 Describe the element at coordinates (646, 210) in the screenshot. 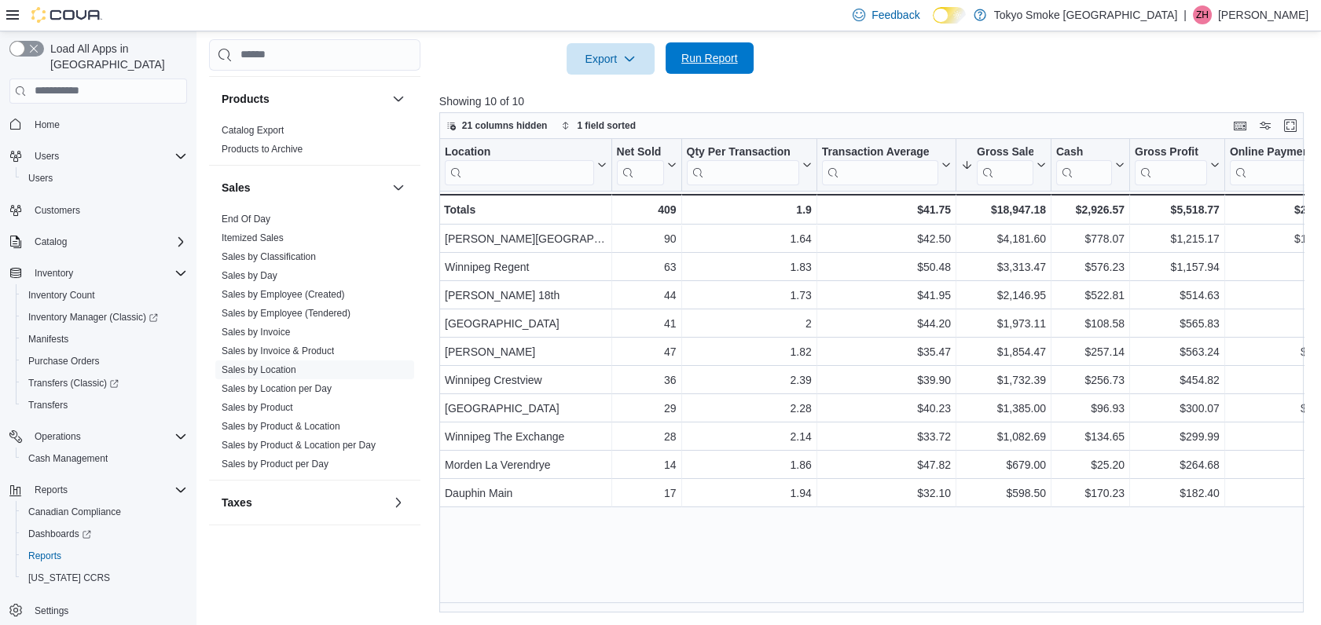

I see `div: 409` at that location.